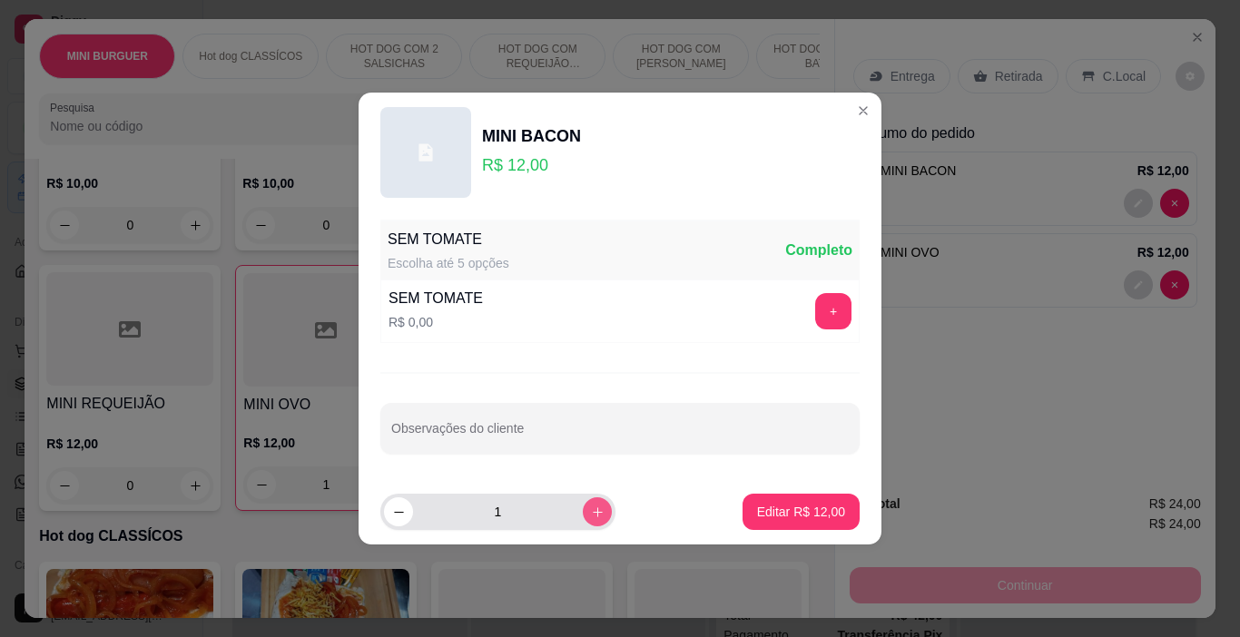 The image size is (1240, 637). I want to click on div: Escolha até 5 opções, so click(448, 263).